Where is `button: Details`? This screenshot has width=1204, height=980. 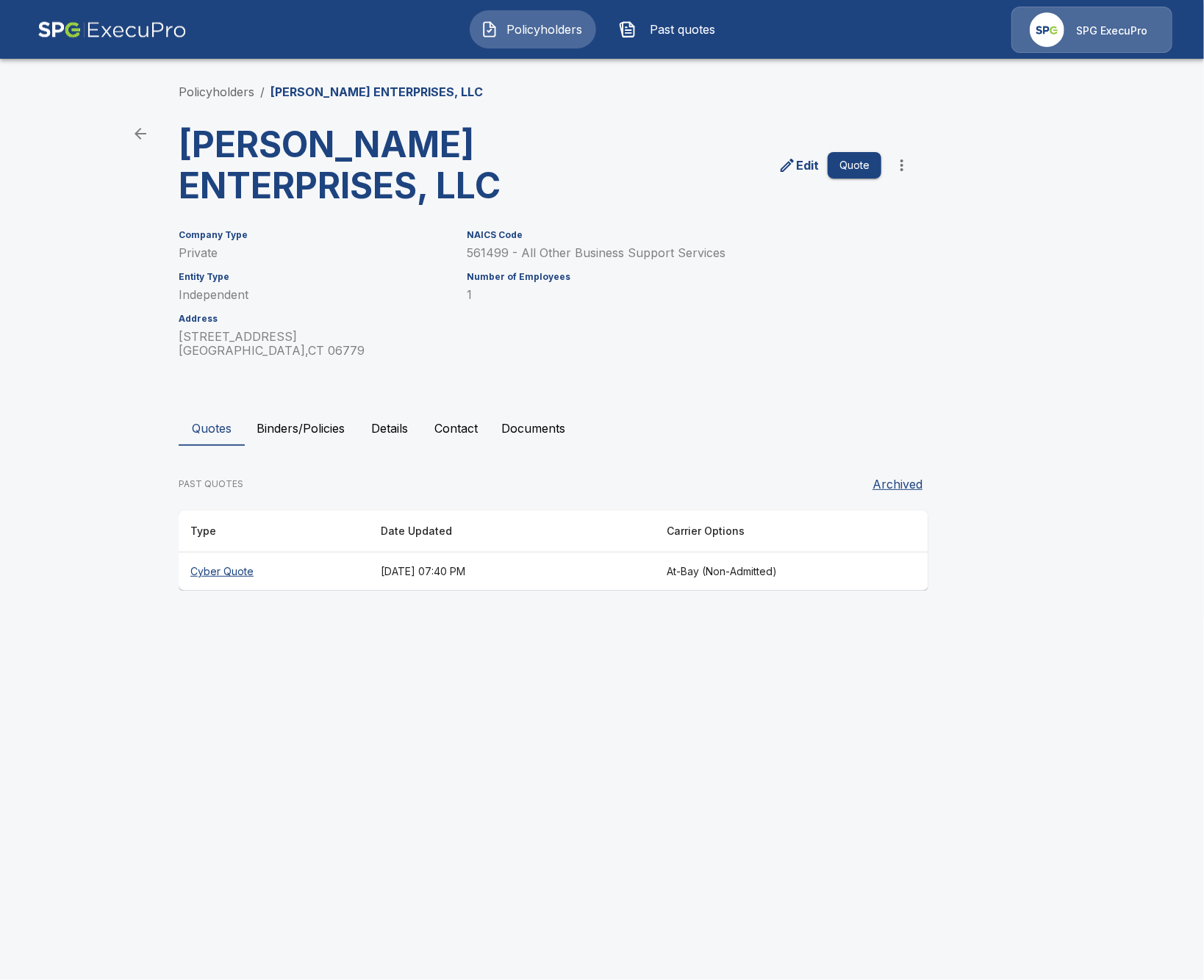
button: Details is located at coordinates (390, 429).